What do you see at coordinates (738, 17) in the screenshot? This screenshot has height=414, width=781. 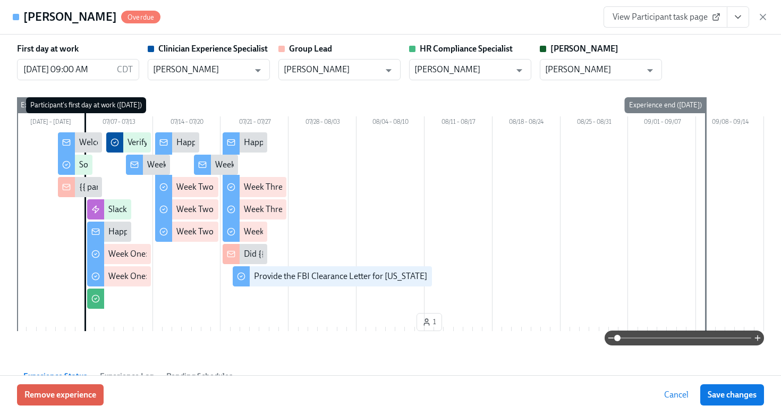 I see `button: View task page` at bounding box center [738, 17].